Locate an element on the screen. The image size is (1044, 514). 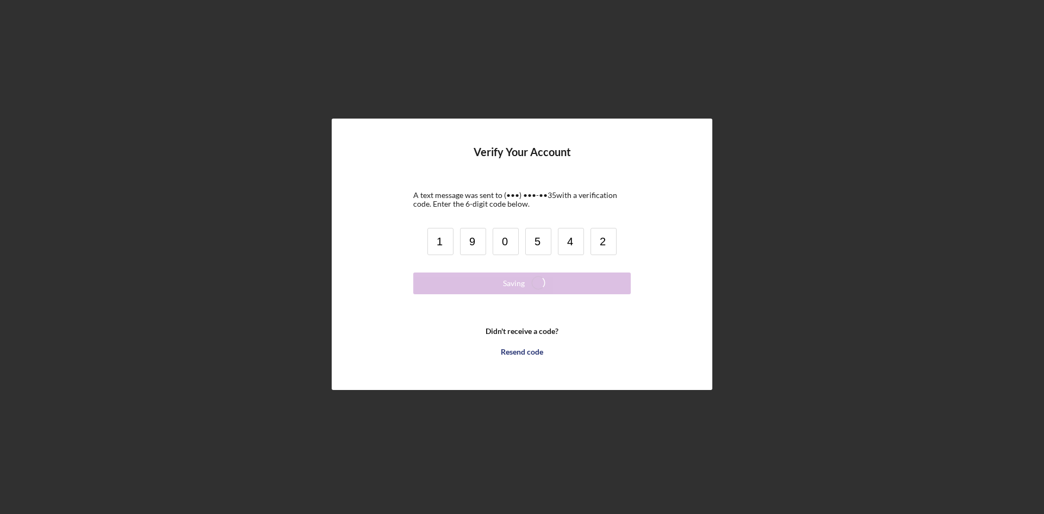
b: Didn't receive a code? is located at coordinates (522, 331).